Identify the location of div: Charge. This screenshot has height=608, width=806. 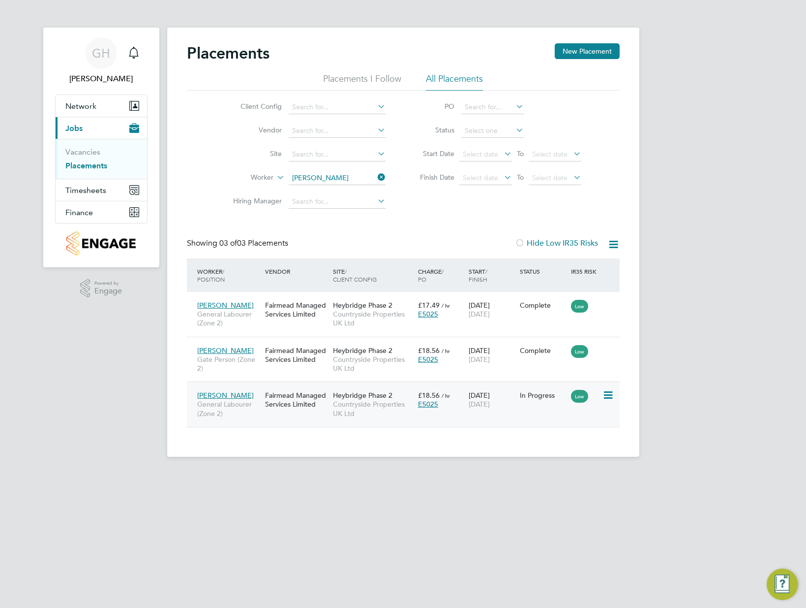
(441, 275).